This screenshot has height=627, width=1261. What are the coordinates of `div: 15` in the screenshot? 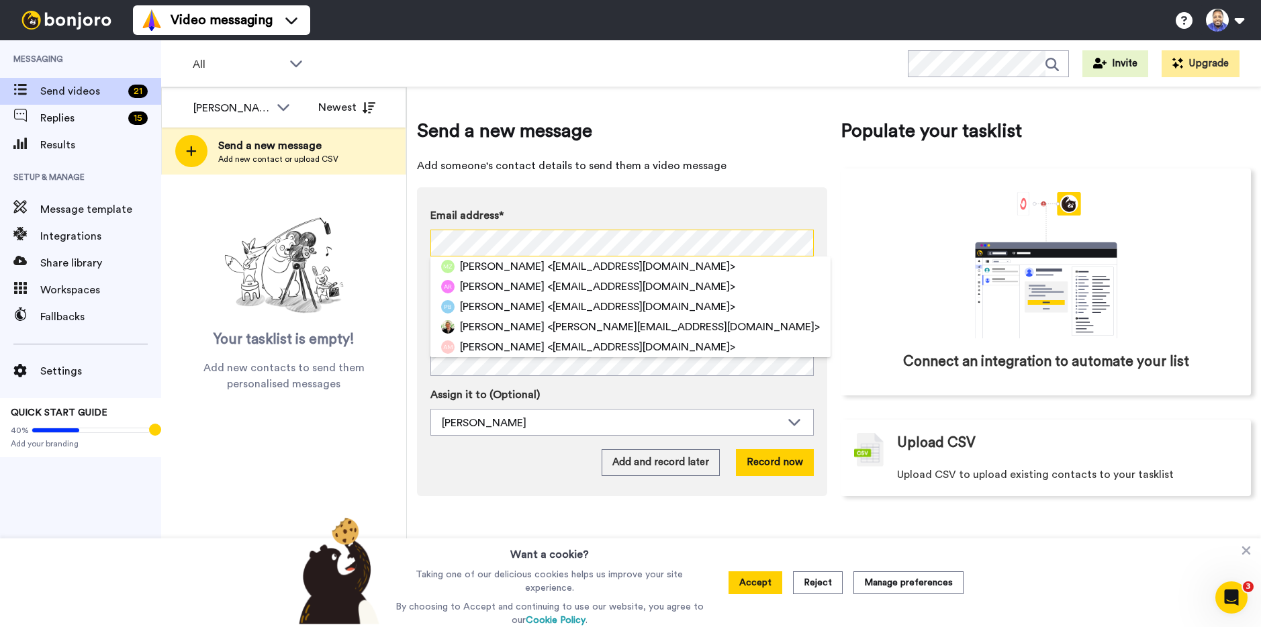 It's located at (138, 118).